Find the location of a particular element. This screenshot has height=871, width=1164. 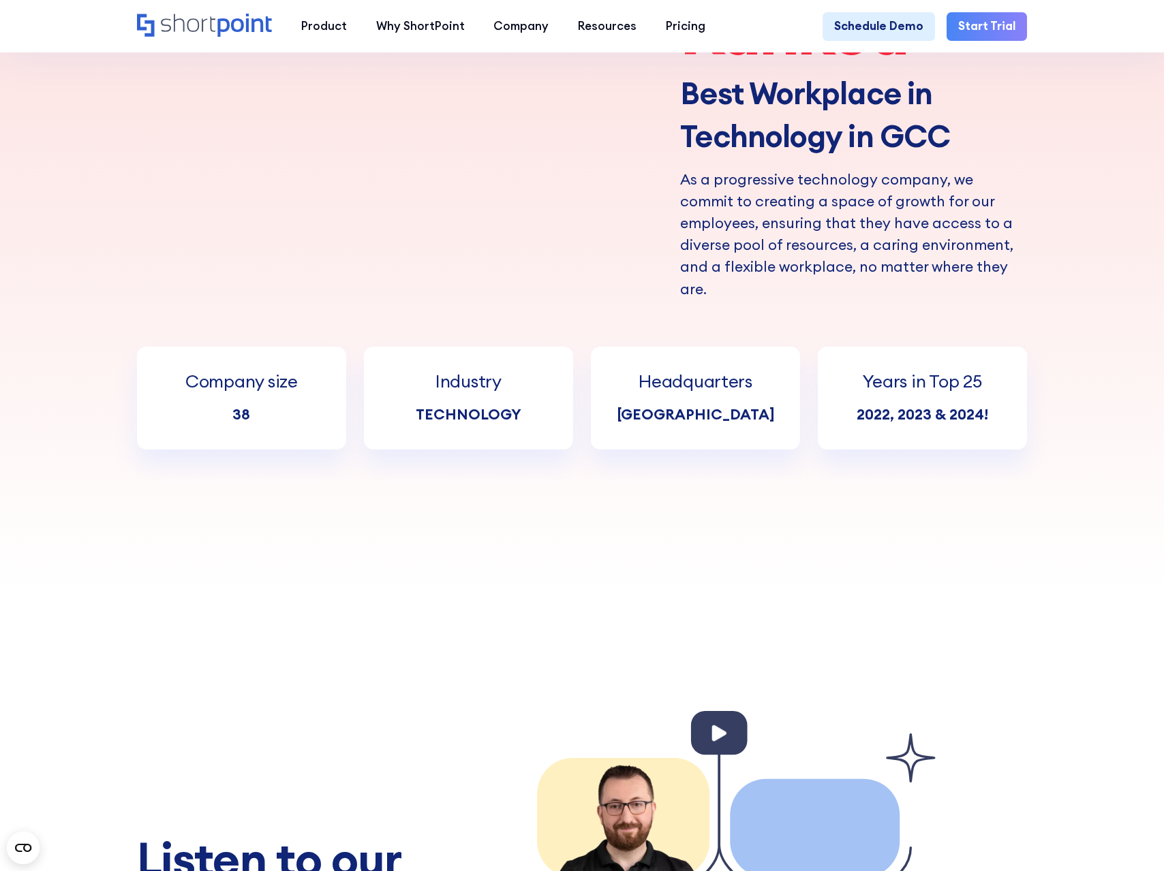

p: Headquarters is located at coordinates (695, 381).